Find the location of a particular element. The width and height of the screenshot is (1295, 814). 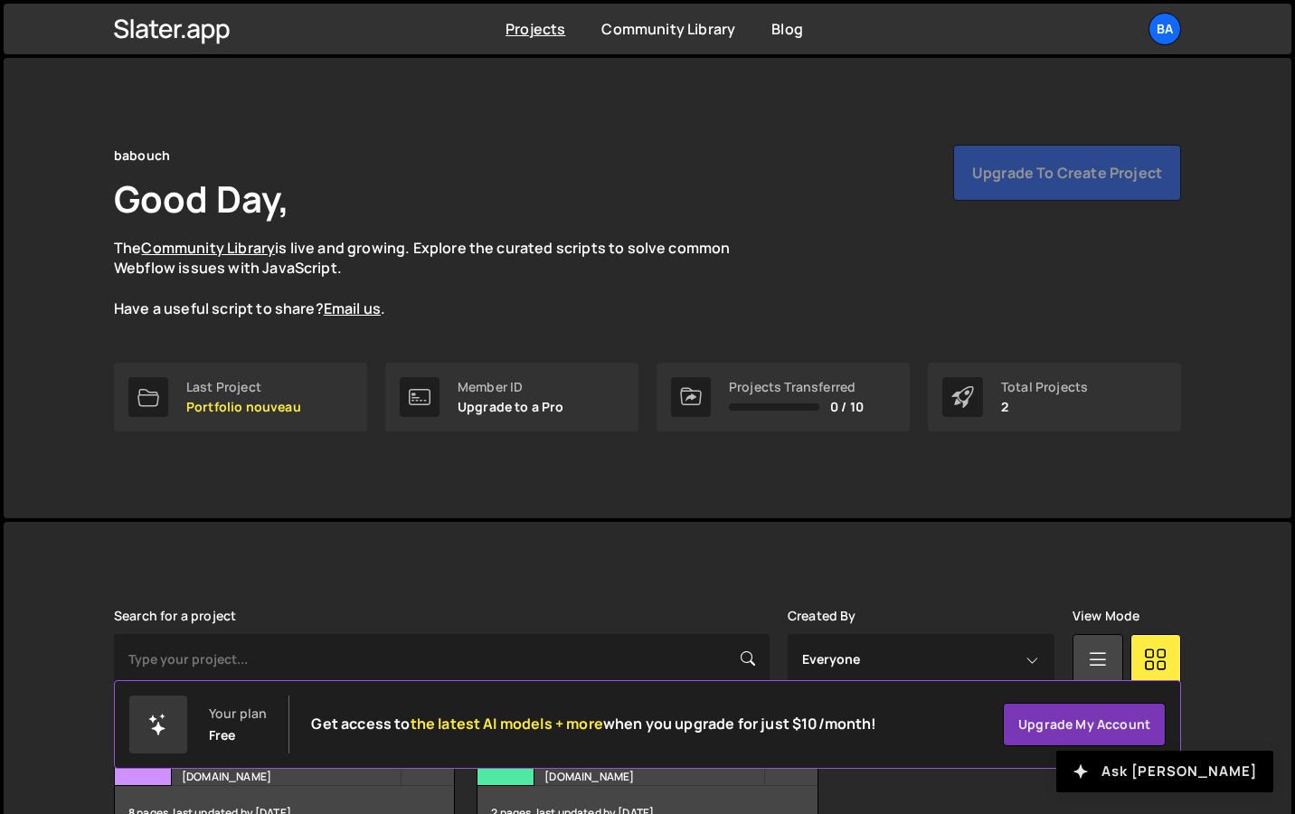

a: Projects is located at coordinates (535, 29).